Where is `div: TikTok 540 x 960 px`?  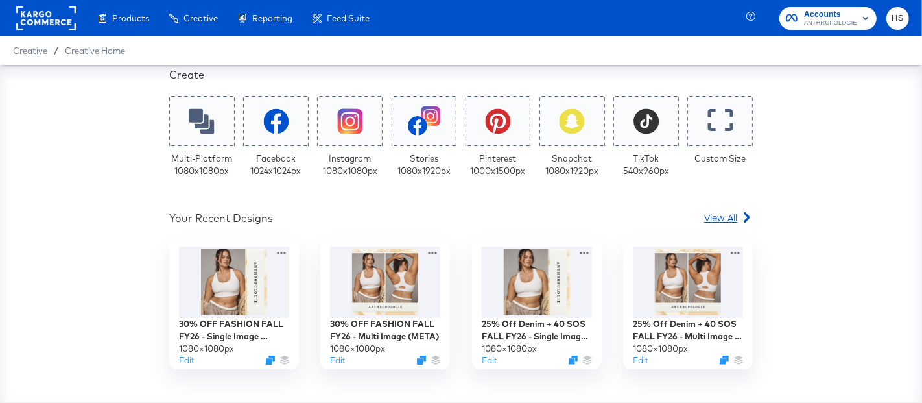 div: TikTok 540 x 960 px is located at coordinates (646, 164).